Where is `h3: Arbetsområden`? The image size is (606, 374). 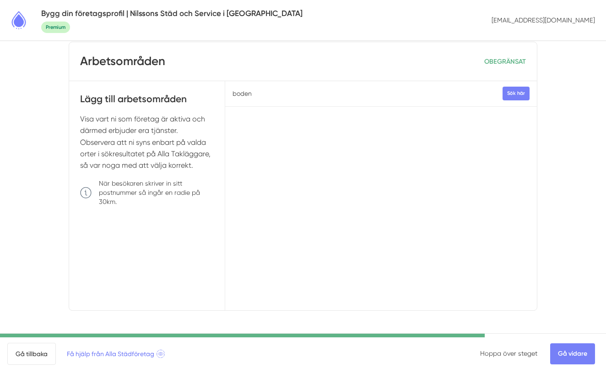 h3: Arbetsområden is located at coordinates (123, 61).